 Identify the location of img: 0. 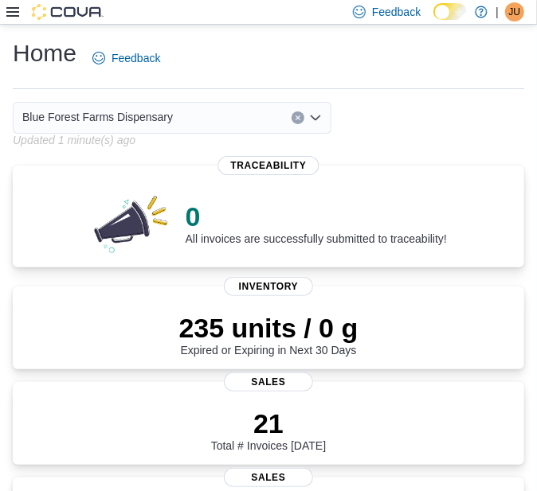
(131, 223).